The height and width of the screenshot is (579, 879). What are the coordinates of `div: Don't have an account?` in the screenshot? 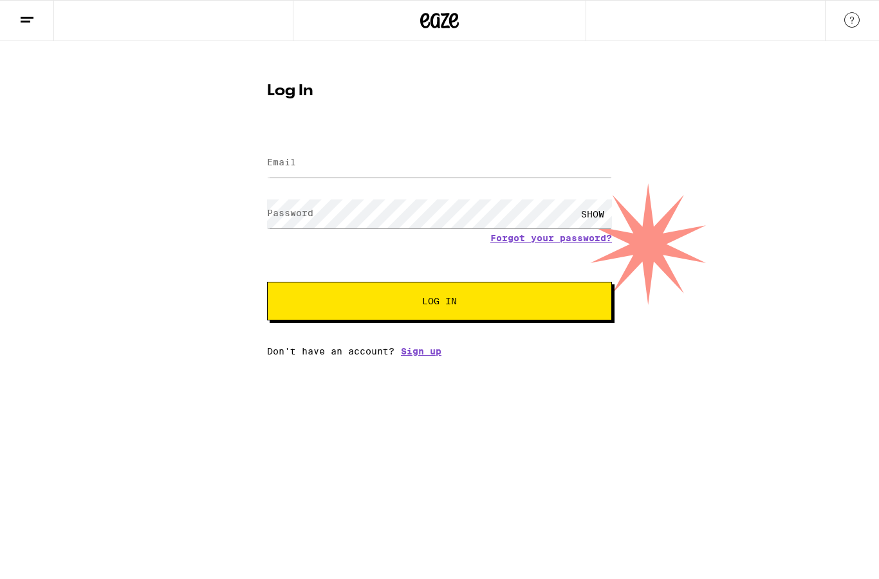 It's located at (440, 352).